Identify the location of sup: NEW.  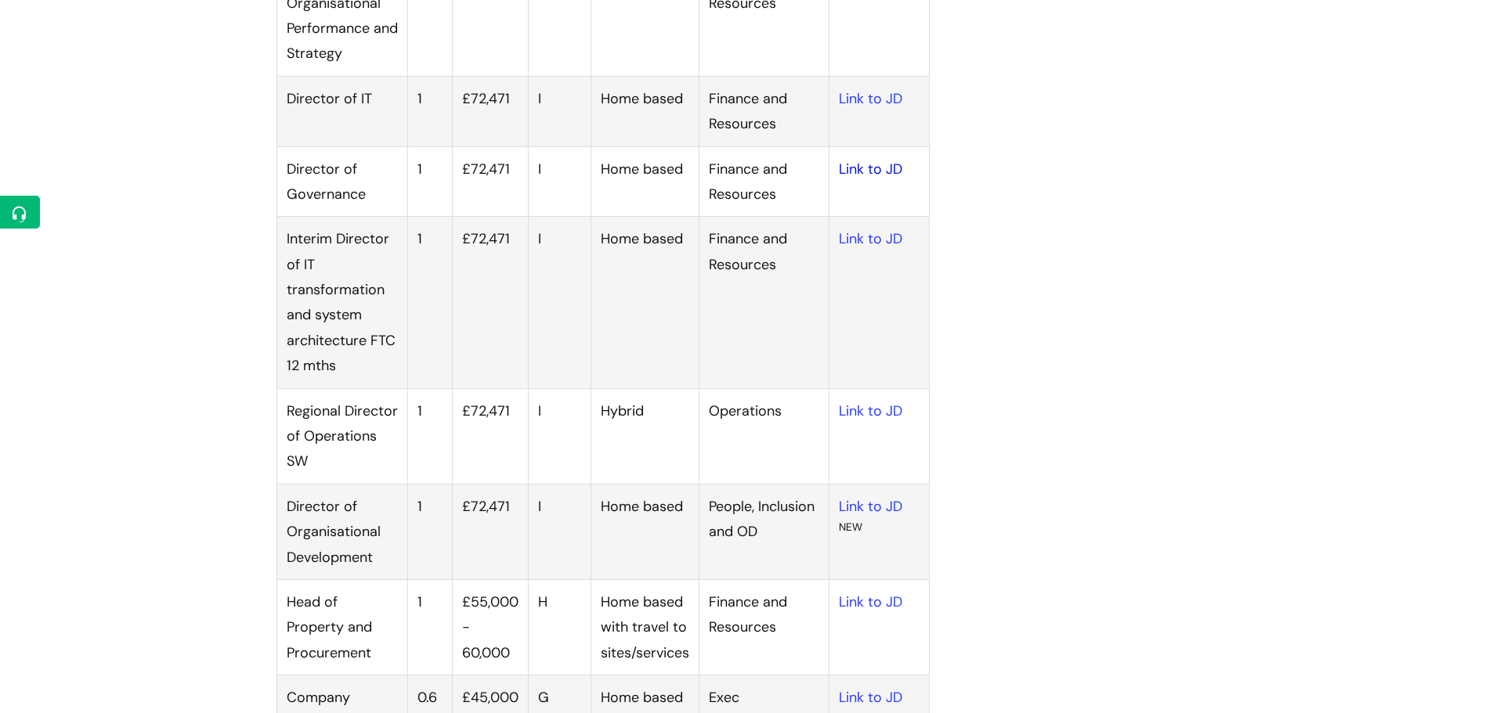
(850, 527).